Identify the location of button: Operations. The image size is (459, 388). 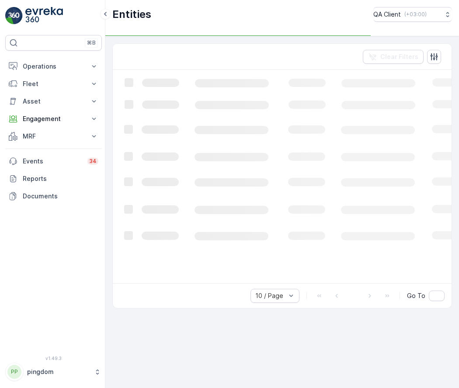
(53, 66).